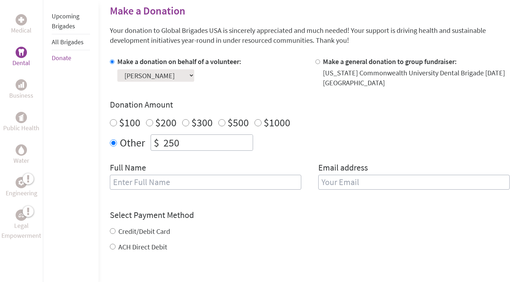 This screenshot has width=521, height=282. Describe the element at coordinates (21, 123) in the screenshot. I see `a: Public HealthPublic Health` at that location.